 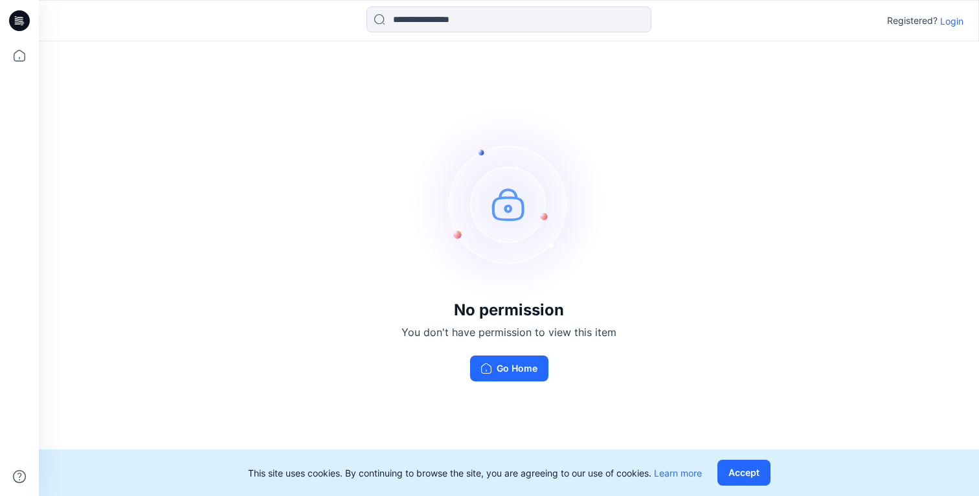 What do you see at coordinates (913, 21) in the screenshot?
I see `p: Registered?` at bounding box center [913, 21].